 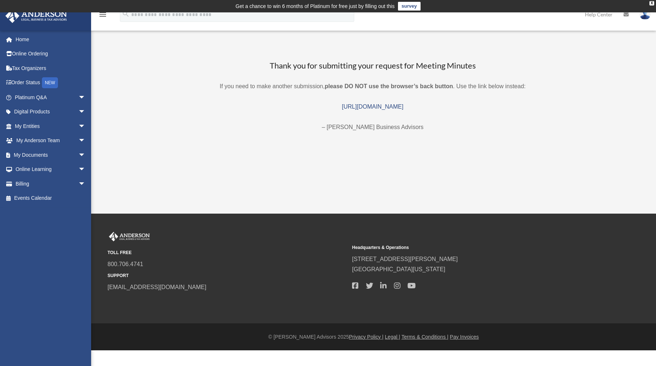 What do you see at coordinates (103, 16) in the screenshot?
I see `a: menu` at bounding box center [103, 16].